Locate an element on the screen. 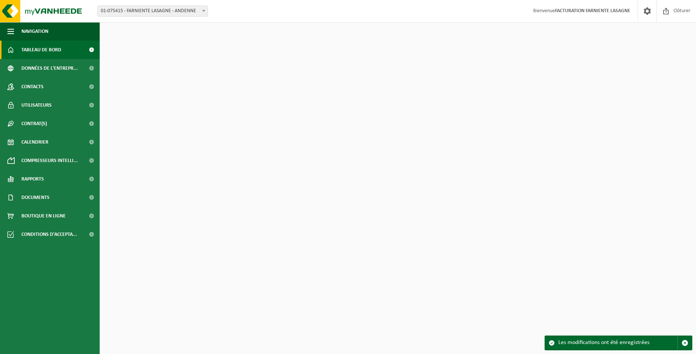 The image size is (696, 354). span: Données de l'entrepr... is located at coordinates (50, 68).